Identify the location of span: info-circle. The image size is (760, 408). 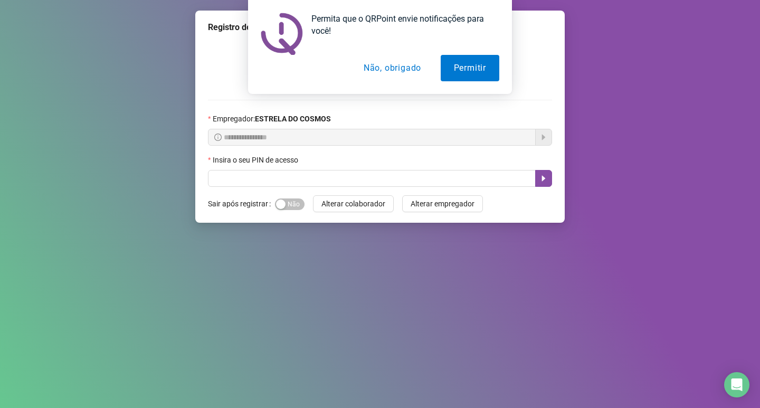
(218, 137).